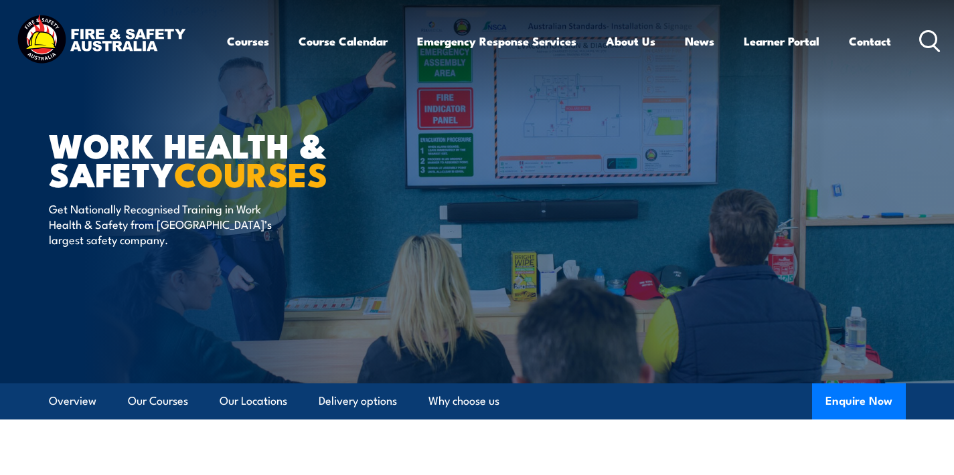 This screenshot has height=475, width=954. Describe the element at coordinates (72, 401) in the screenshot. I see `a: Overview` at that location.